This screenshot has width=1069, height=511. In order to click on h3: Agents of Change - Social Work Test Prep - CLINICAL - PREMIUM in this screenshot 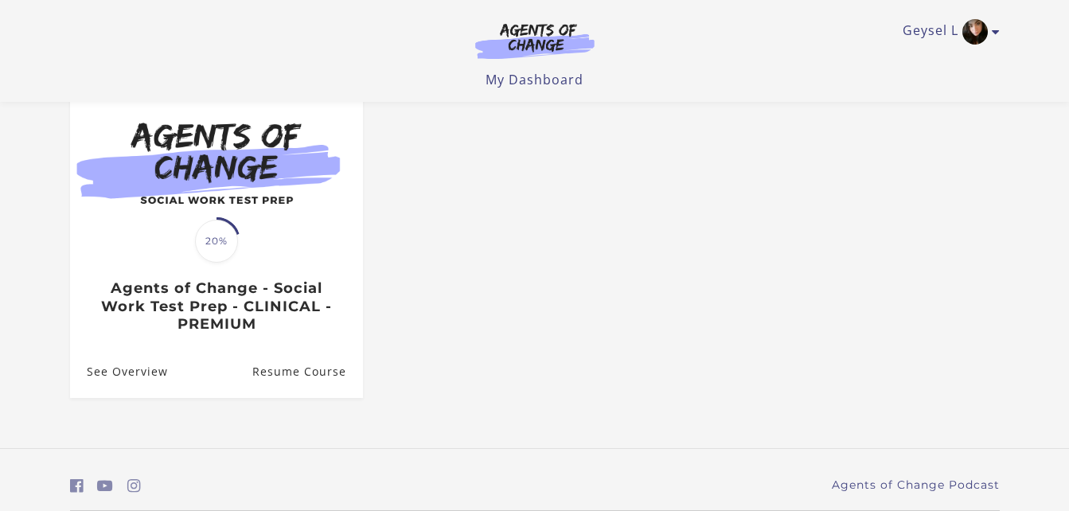, I will do `click(216, 307)`.